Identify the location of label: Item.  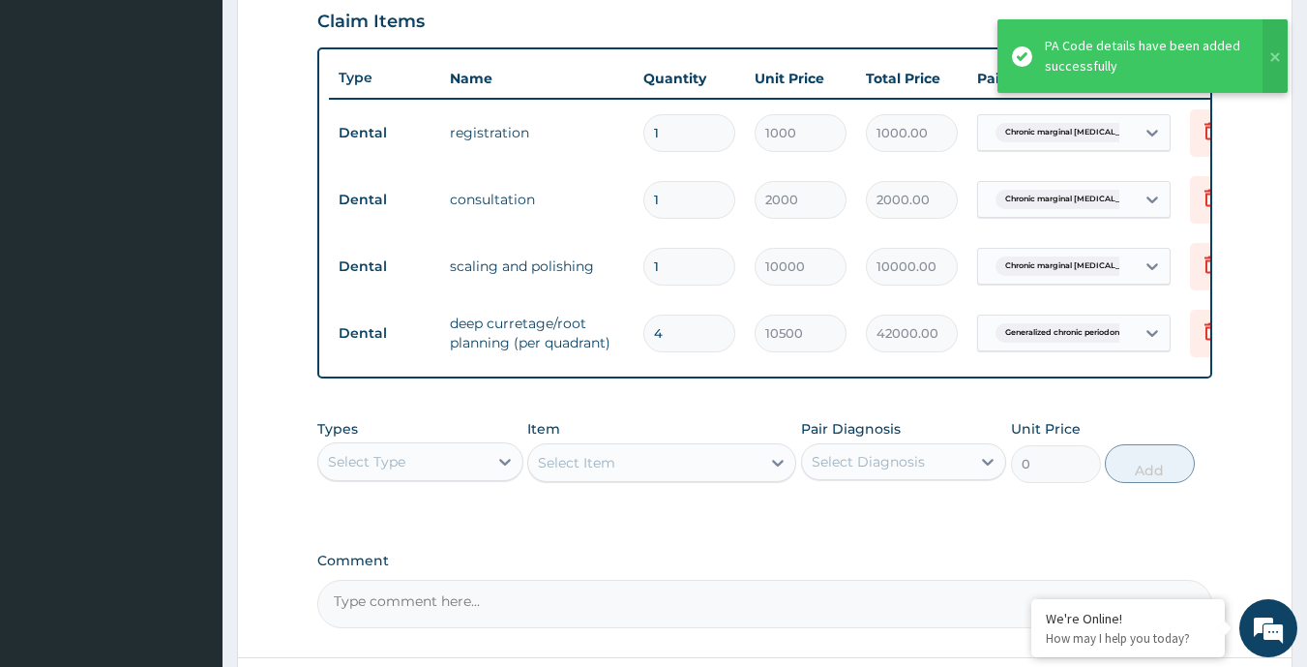
(544, 429).